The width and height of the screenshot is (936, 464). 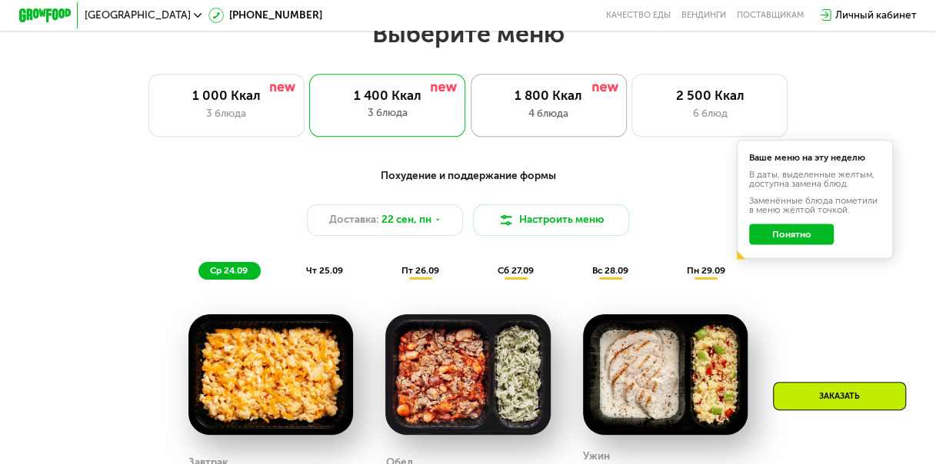 What do you see at coordinates (709, 95) in the screenshot?
I see `div: 2 500 Ккал` at bounding box center [709, 95].